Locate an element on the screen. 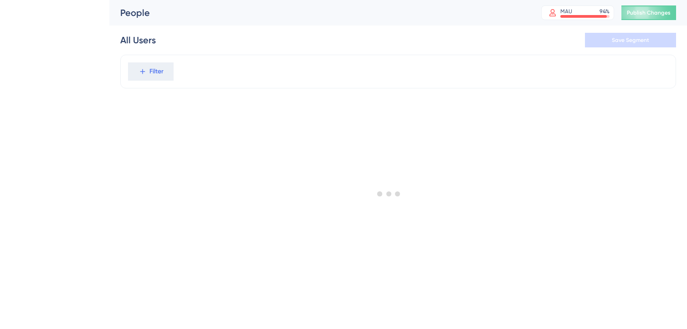 The height and width of the screenshot is (329, 687). span: Save Segment is located at coordinates (631, 40).